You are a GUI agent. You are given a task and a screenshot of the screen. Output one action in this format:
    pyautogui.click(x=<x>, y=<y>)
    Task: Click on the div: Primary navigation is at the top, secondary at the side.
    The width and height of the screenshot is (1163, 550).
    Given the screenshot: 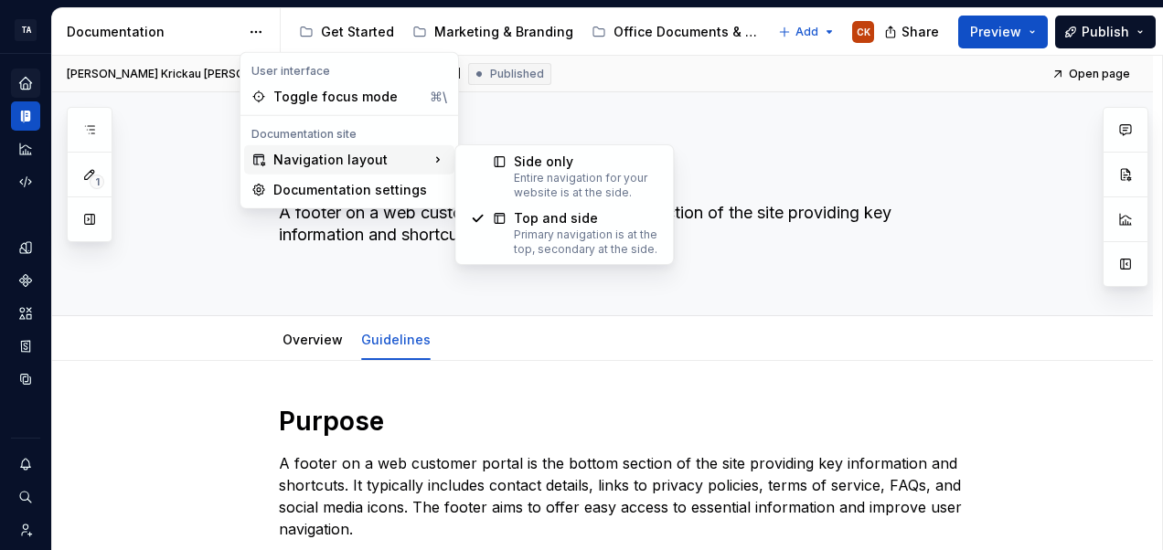 What is the action you would take?
    pyautogui.click(x=586, y=242)
    